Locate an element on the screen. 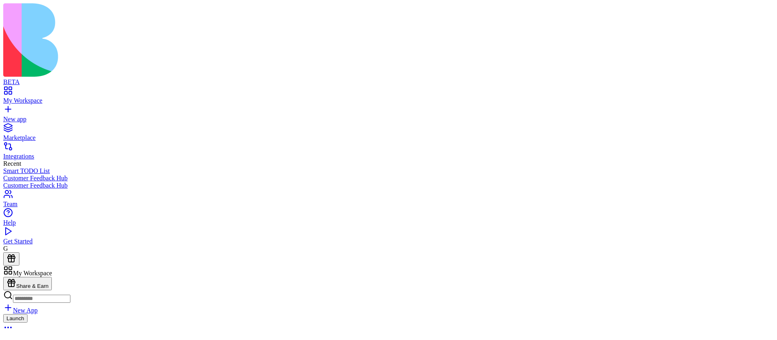  a: My Workspace is located at coordinates (389, 97).